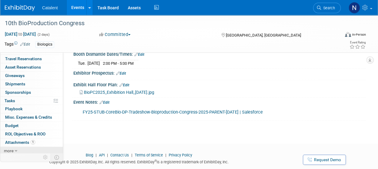 The width and height of the screenshot is (378, 169). I want to click on span: Giveaways, so click(15, 76).